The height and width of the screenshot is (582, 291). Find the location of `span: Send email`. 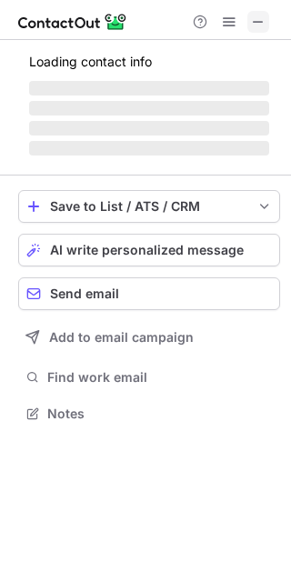

span: Send email is located at coordinates (85, 294).